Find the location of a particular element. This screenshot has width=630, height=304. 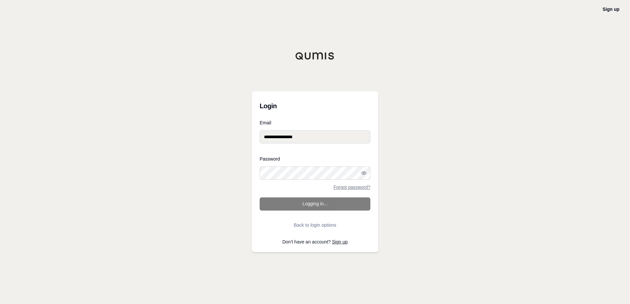

h3: Login is located at coordinates (315, 106).